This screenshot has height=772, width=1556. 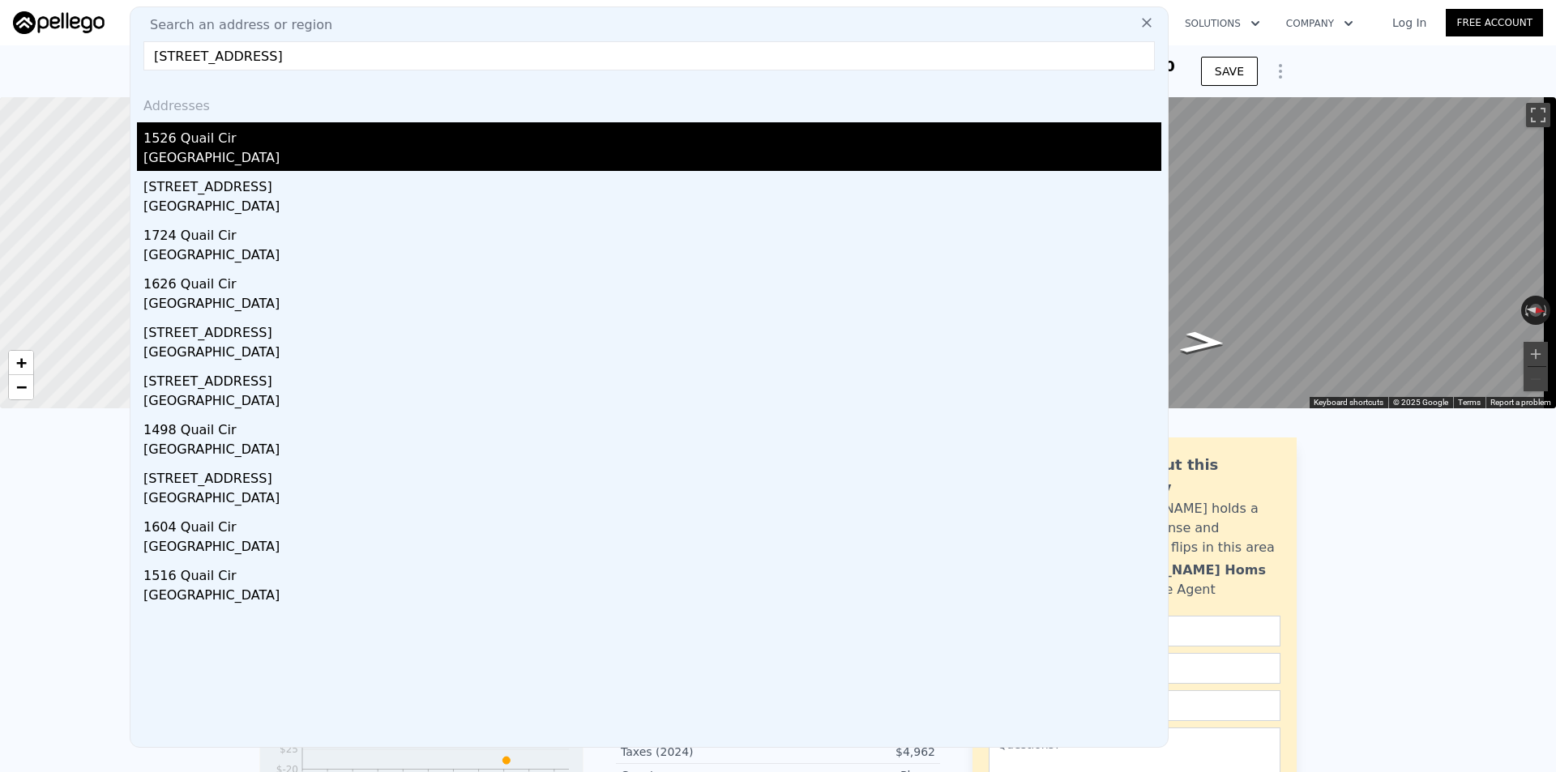 What do you see at coordinates (234, 25) in the screenshot?
I see `span: Search an address or region` at bounding box center [234, 25].